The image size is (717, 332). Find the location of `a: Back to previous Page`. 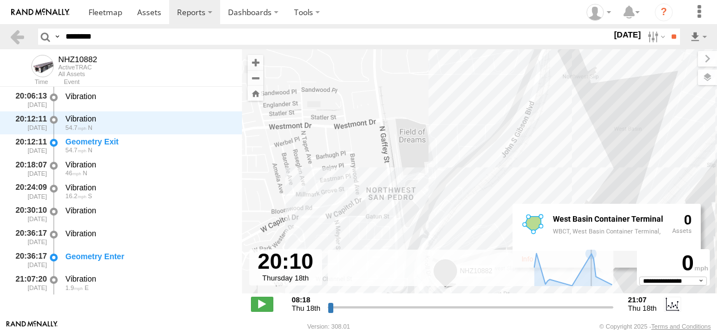

a: Back to previous Page is located at coordinates (17, 36).